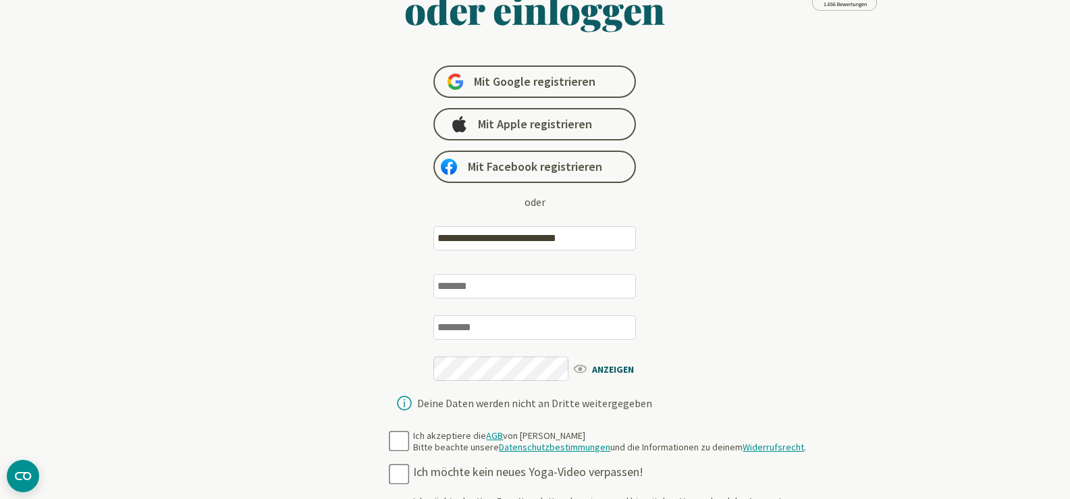  I want to click on a: Widerrufsrecht, so click(773, 447).